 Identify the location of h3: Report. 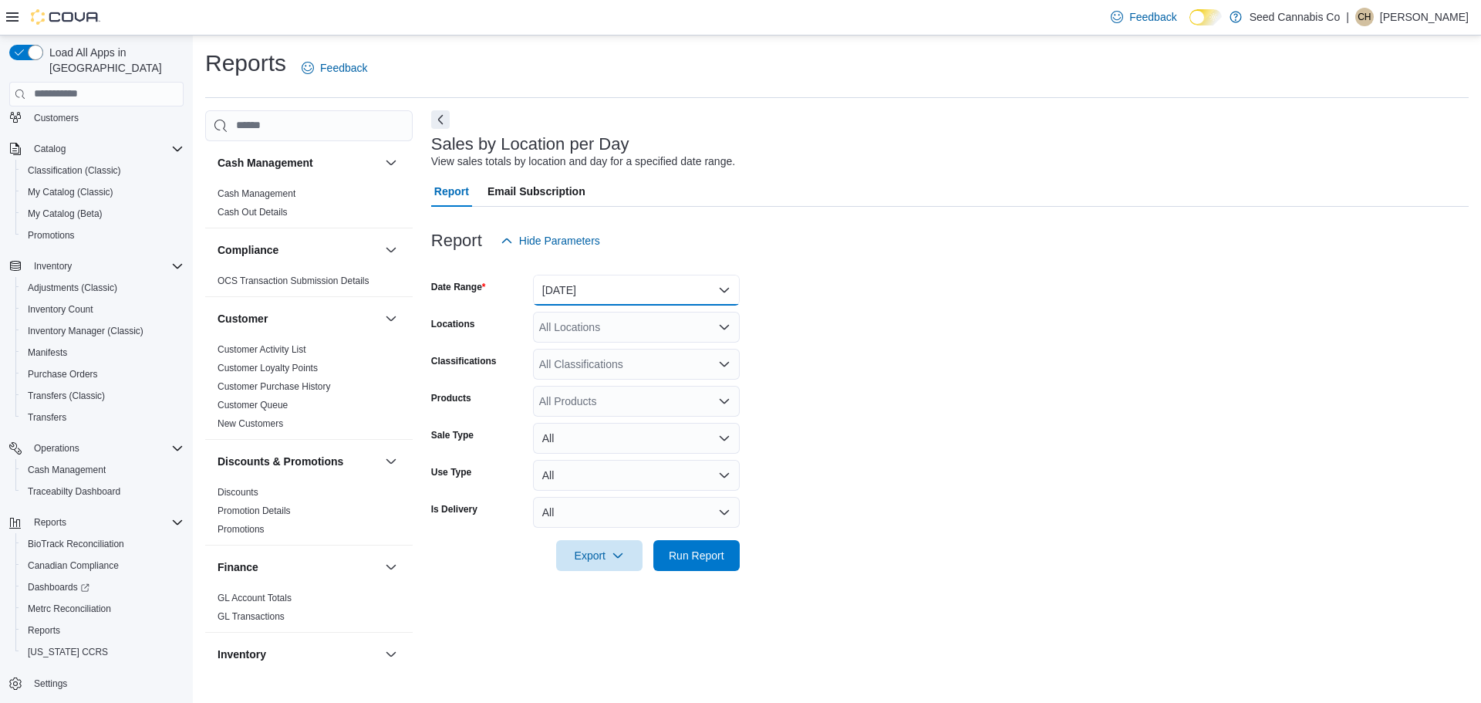
(457, 241).